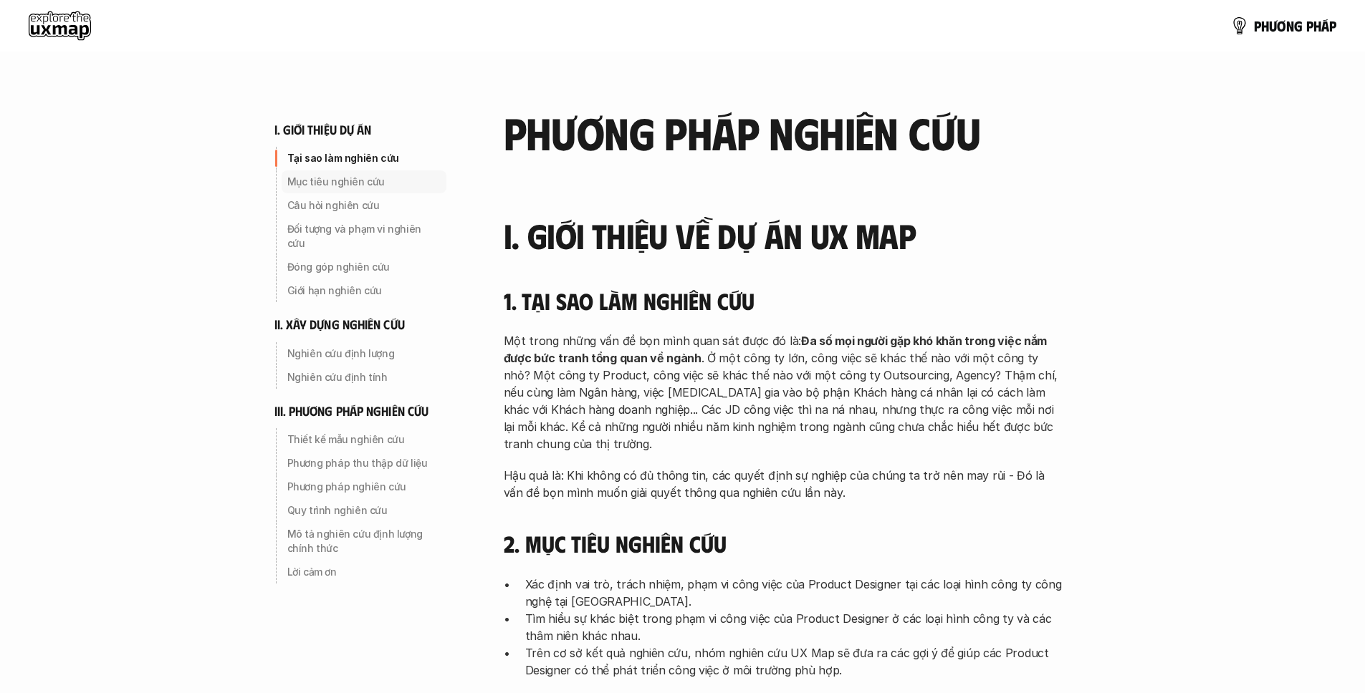 The width and height of the screenshot is (1365, 693). I want to click on p: Nghiên cứu định tính, so click(364, 378).